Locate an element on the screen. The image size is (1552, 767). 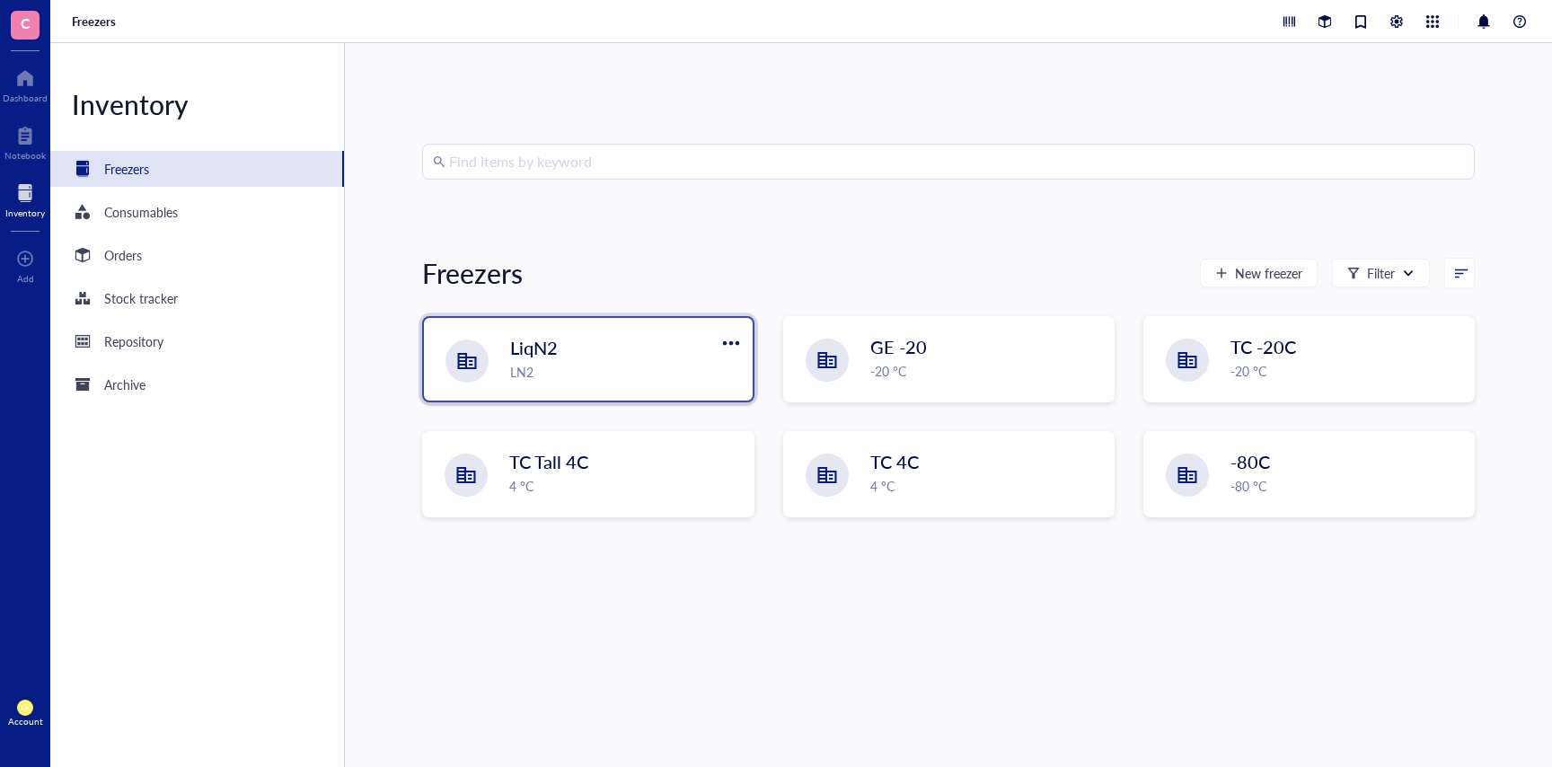
span: C is located at coordinates (25, 22).